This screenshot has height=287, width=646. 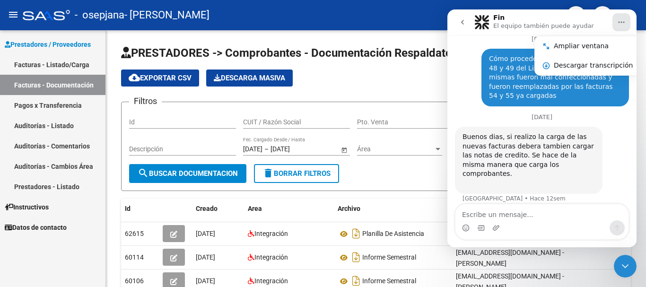 What do you see at coordinates (296, 174) in the screenshot?
I see `button: Borrar Filtros` at bounding box center [296, 174].